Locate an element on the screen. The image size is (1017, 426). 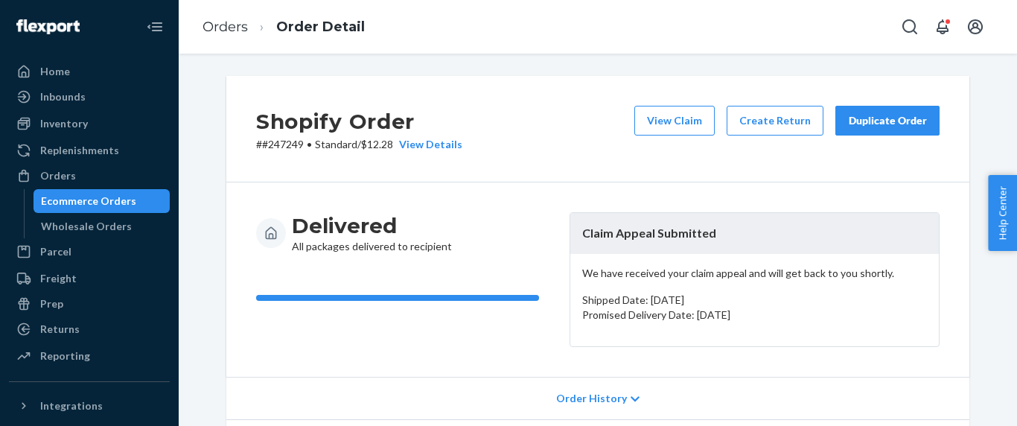
a: Prep is located at coordinates (89, 304).